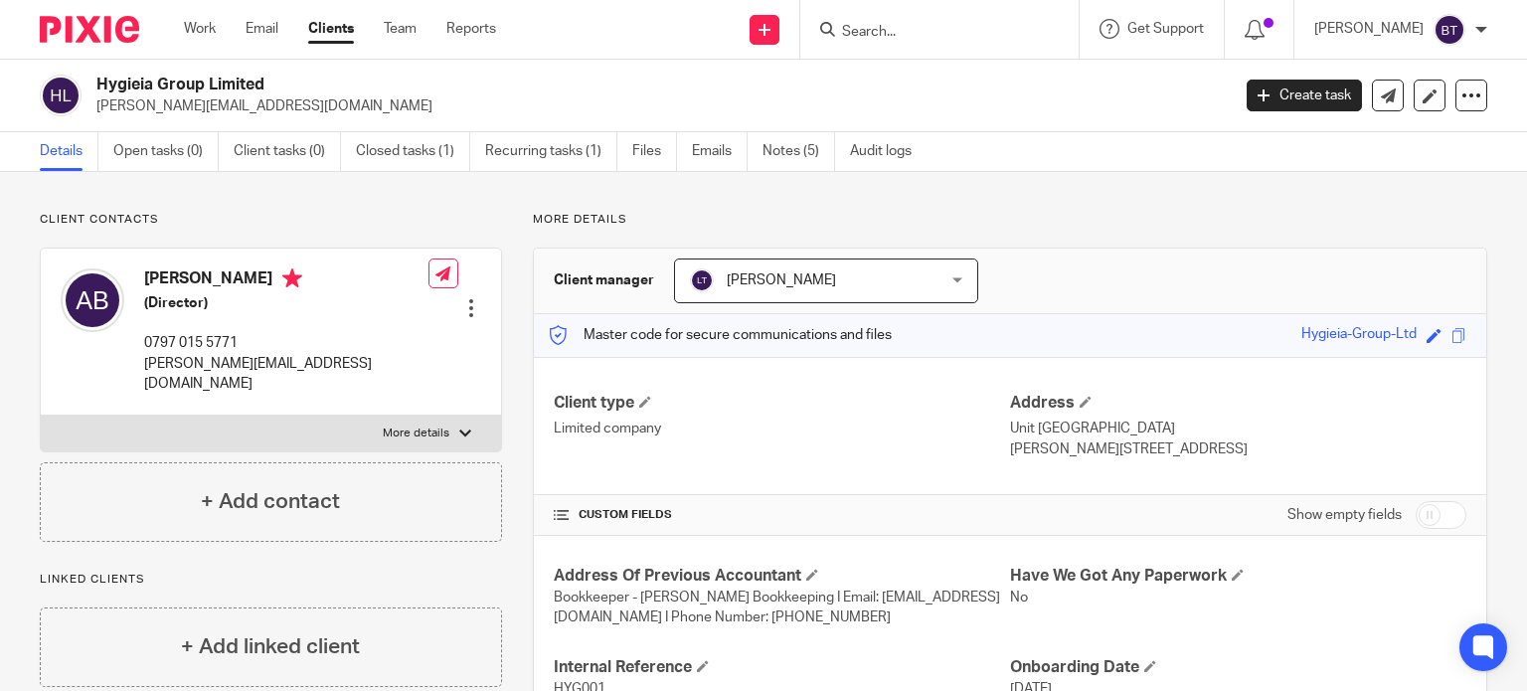  Describe the element at coordinates (604, 280) in the screenshot. I see `h3: Client manager` at that location.